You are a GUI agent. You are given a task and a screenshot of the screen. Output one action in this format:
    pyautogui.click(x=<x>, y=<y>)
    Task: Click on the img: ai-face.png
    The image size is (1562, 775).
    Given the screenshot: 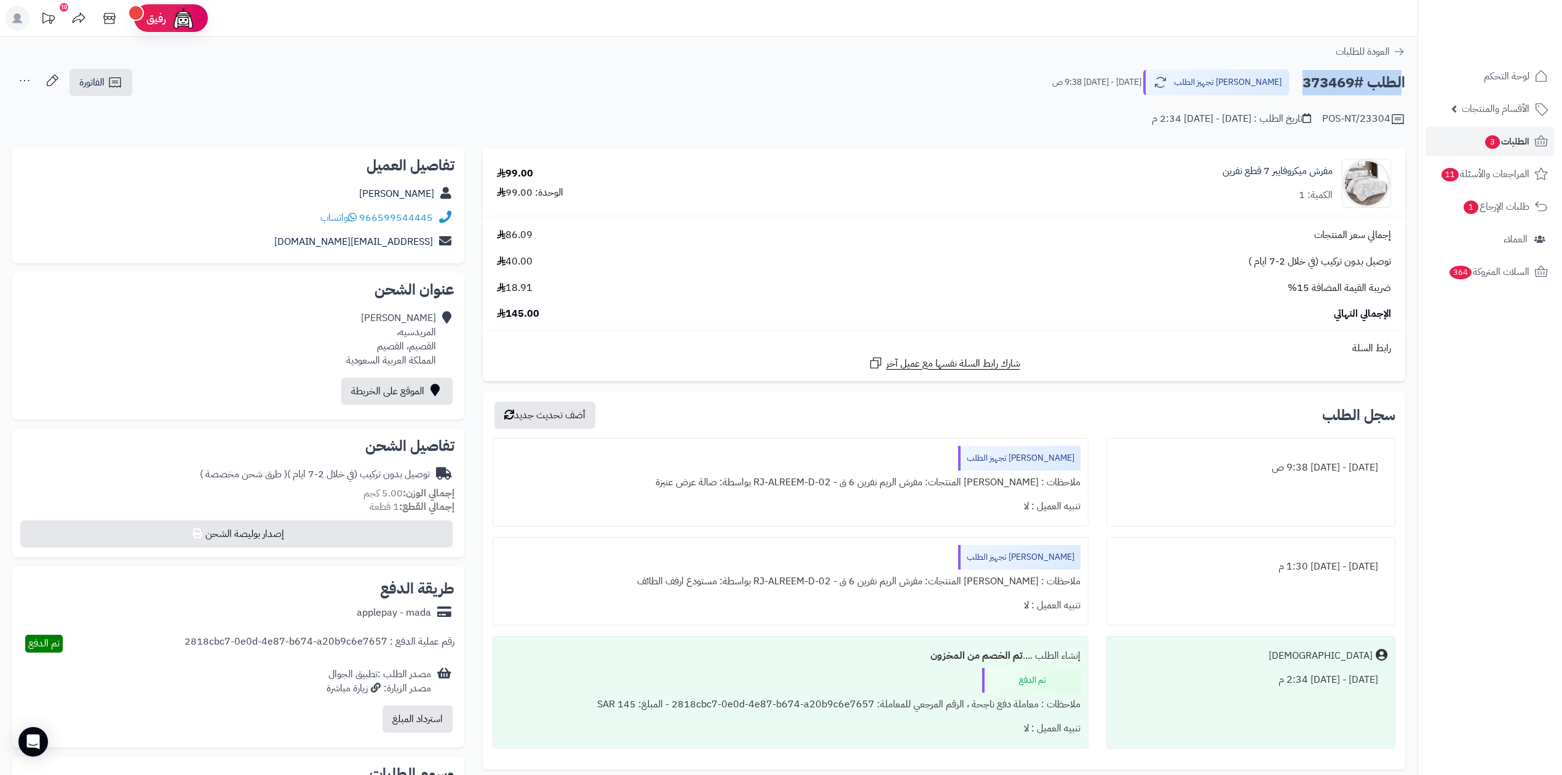 What is the action you would take?
    pyautogui.click(x=183, y=18)
    